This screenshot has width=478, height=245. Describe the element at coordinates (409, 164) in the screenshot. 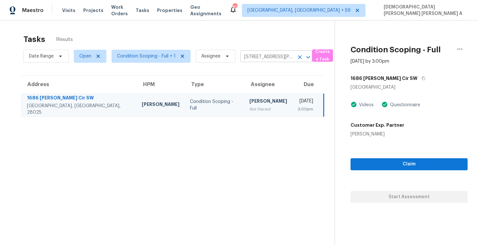

I see `button: Claim` at that location.